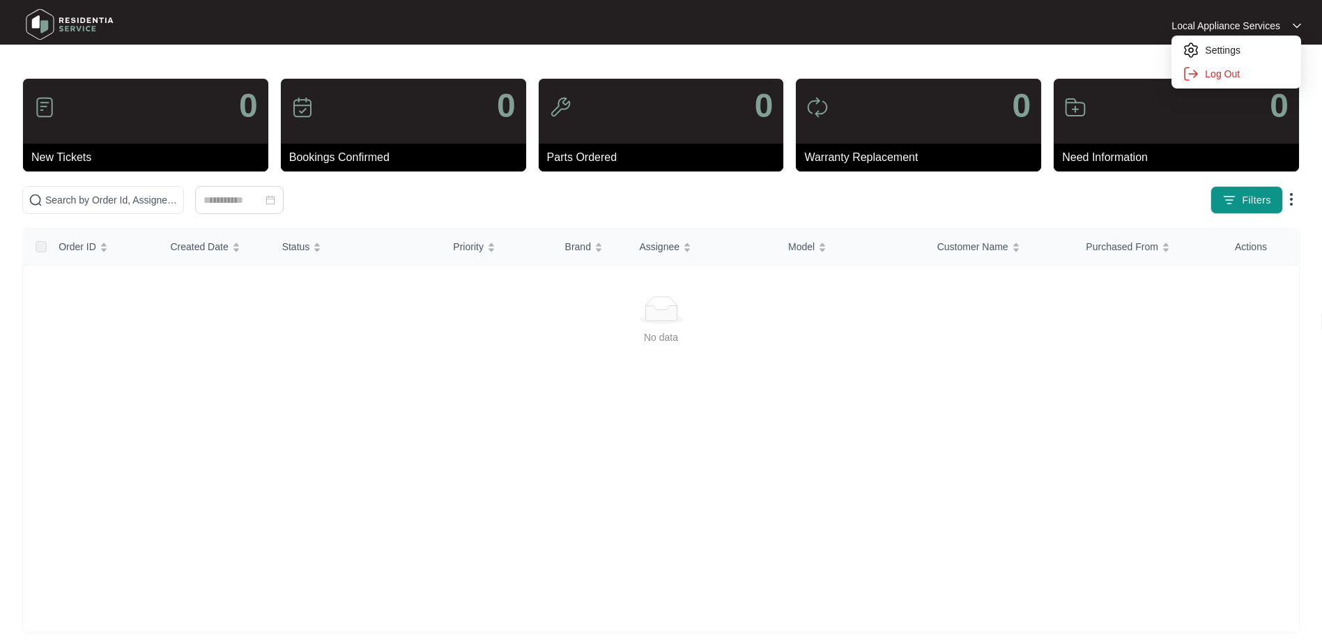 The width and height of the screenshot is (1322, 644). Describe the element at coordinates (591, 247) in the screenshot. I see `th: Brand` at that location.